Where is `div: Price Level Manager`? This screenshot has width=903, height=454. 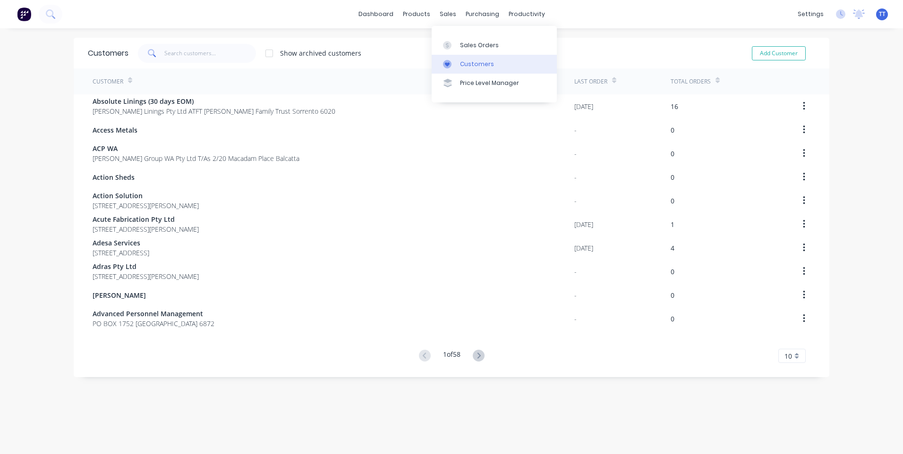
div: Price Level Manager is located at coordinates (489, 83).